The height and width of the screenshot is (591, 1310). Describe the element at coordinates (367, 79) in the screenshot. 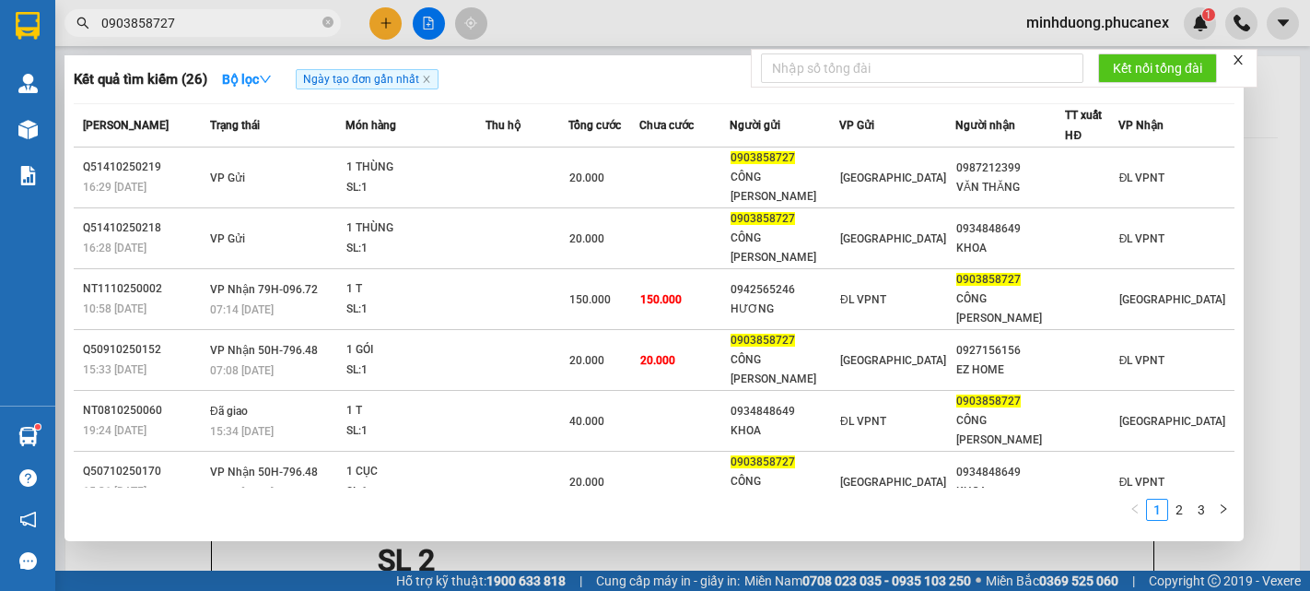

I see `span: Ngày tạo đơn gần nhất` at that location.